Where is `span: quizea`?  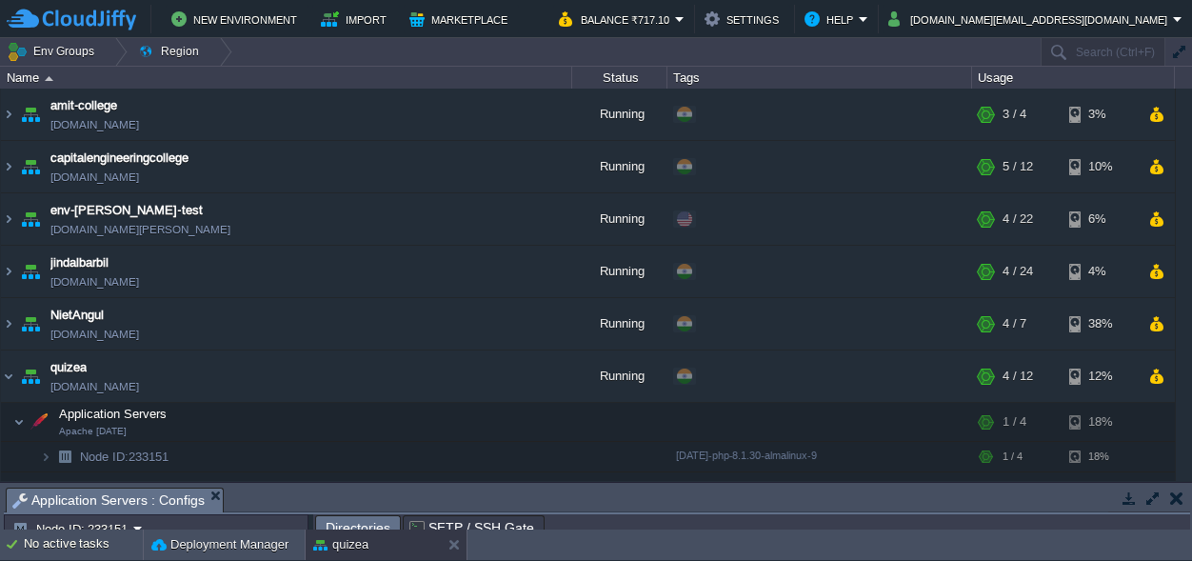 span: quizea is located at coordinates (69, 367).